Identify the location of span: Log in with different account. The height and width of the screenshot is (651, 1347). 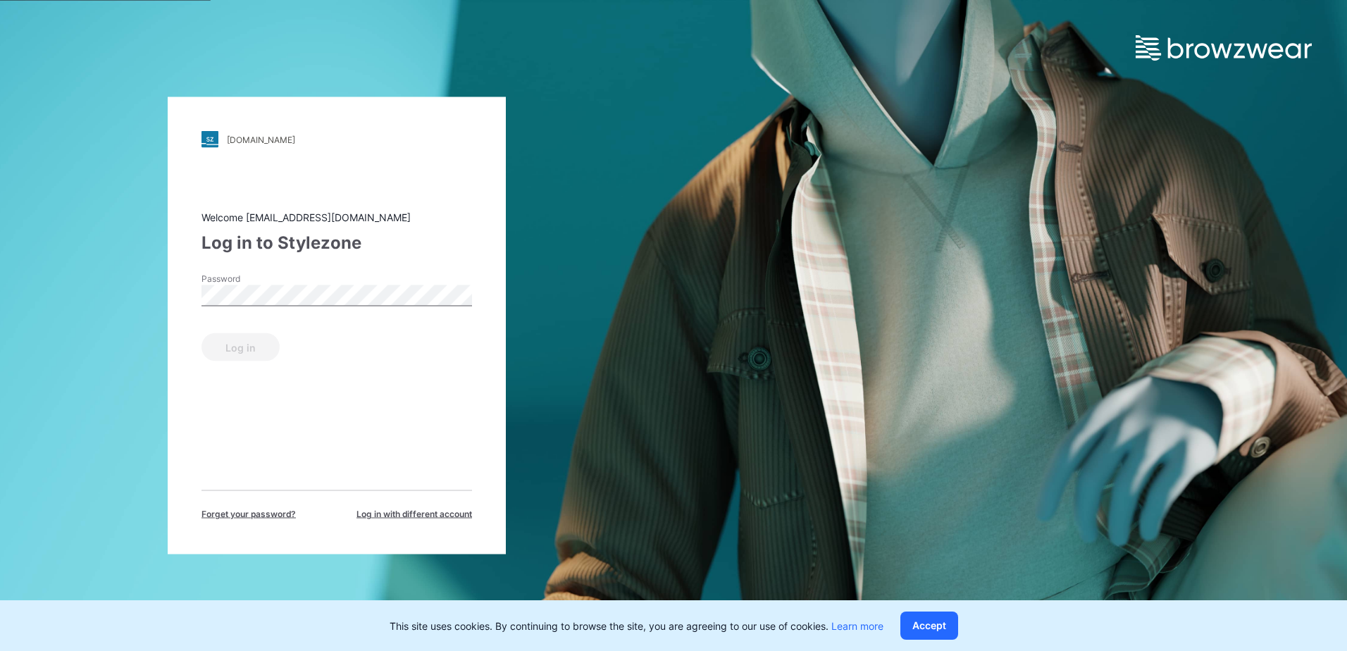
(414, 514).